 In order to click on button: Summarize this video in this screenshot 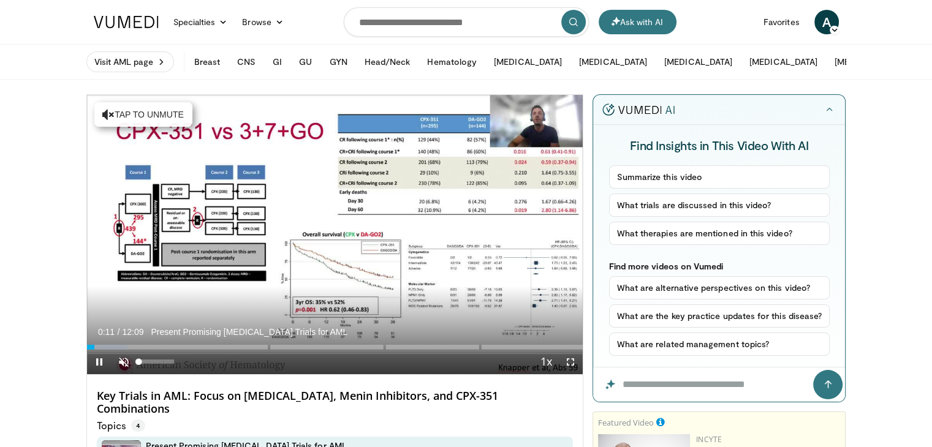, I will do `click(719, 177)`.